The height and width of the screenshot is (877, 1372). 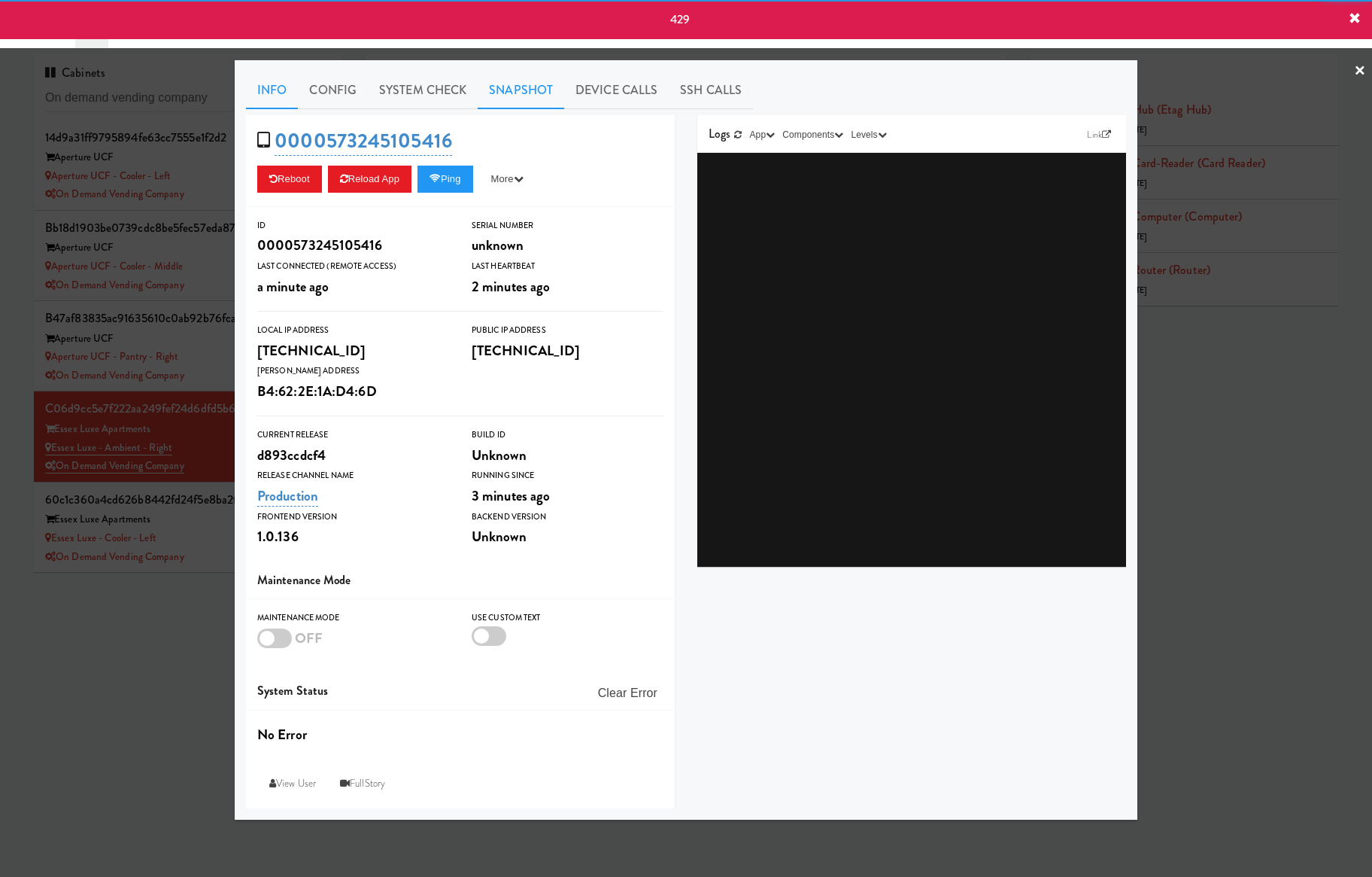 What do you see at coordinates (423, 90) in the screenshot?
I see `a: System Check` at bounding box center [423, 90].